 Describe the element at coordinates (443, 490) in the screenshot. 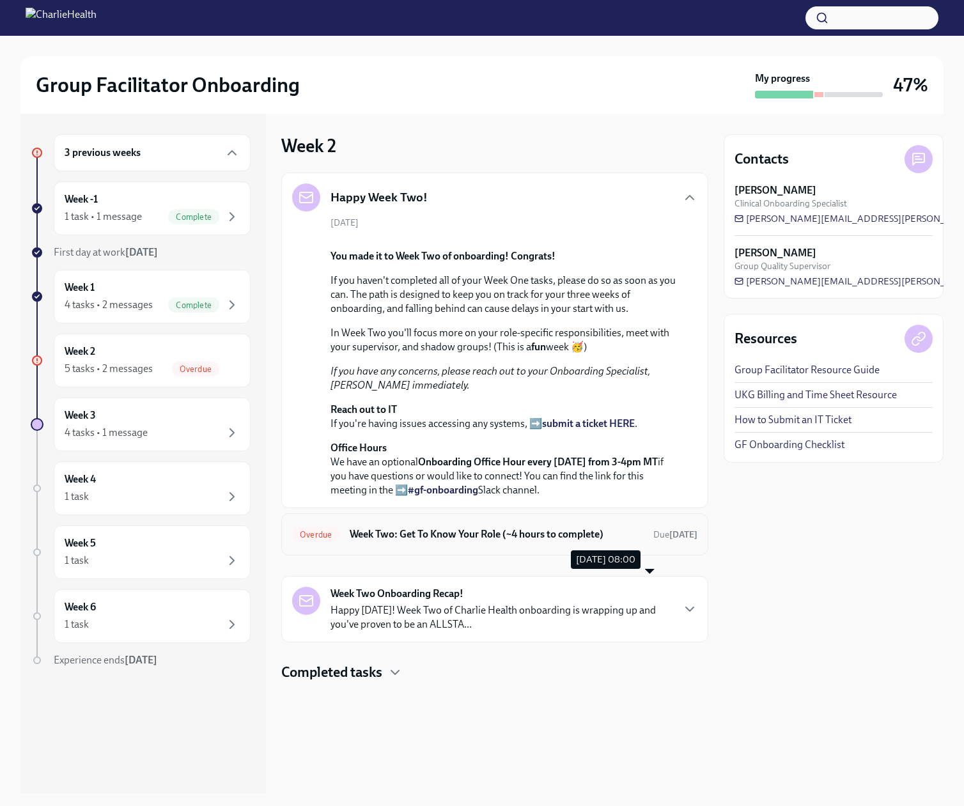

I see `a: #gf-onboarding` at that location.